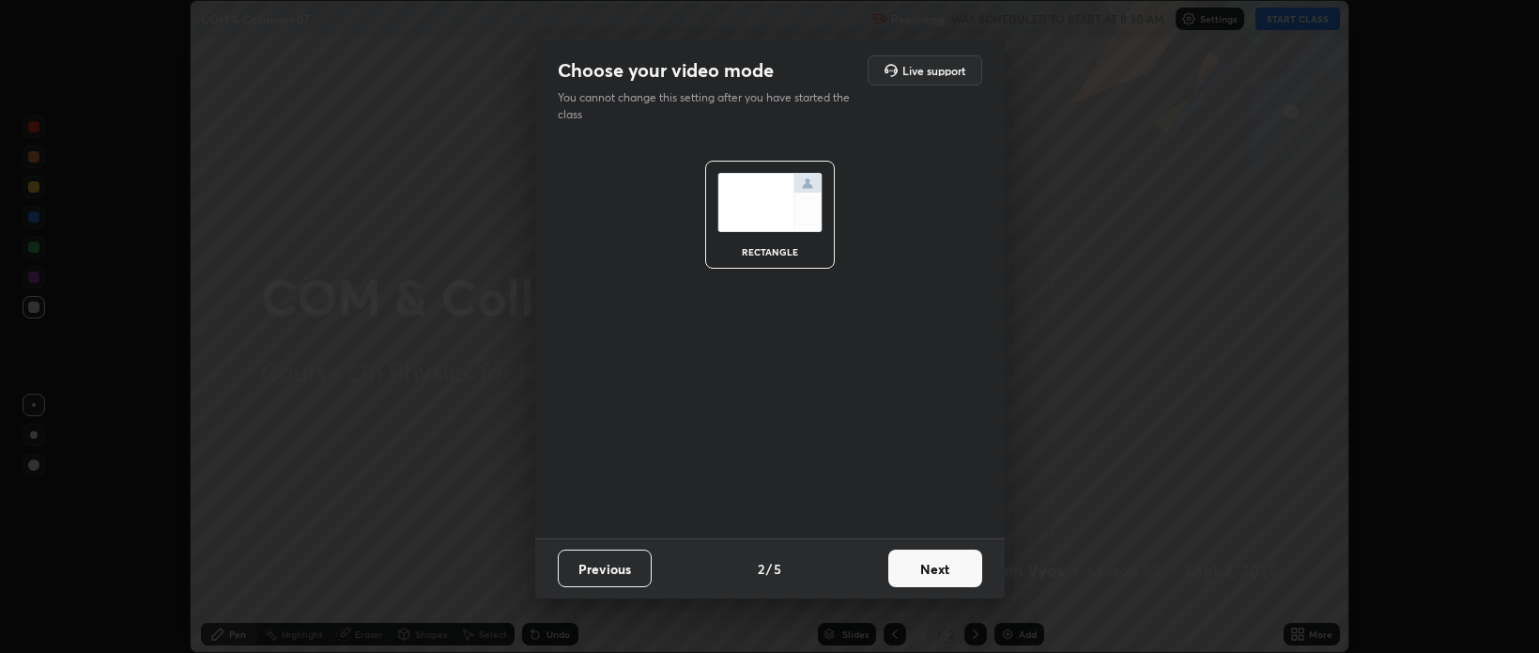 The image size is (1539, 653). I want to click on h2: Choose your video mode, so click(666, 70).